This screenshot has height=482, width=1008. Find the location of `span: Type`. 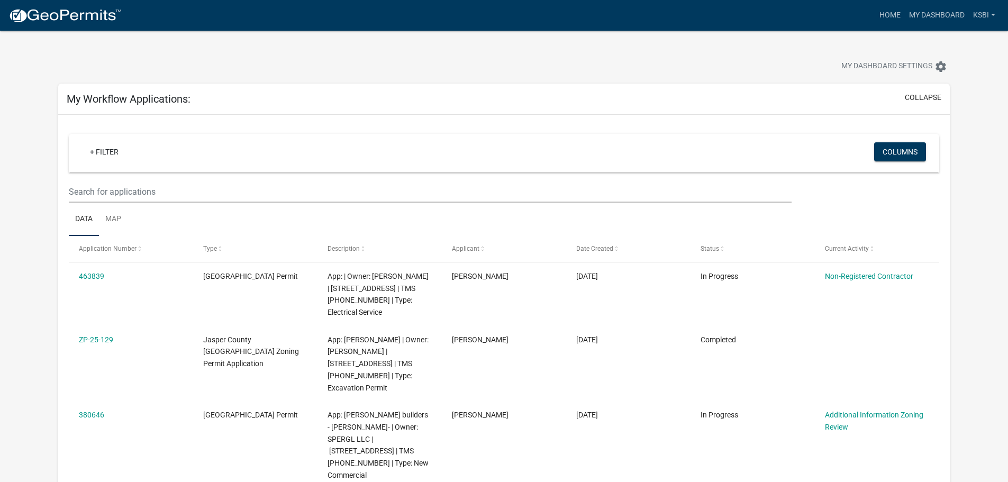

span: Type is located at coordinates (210, 249).